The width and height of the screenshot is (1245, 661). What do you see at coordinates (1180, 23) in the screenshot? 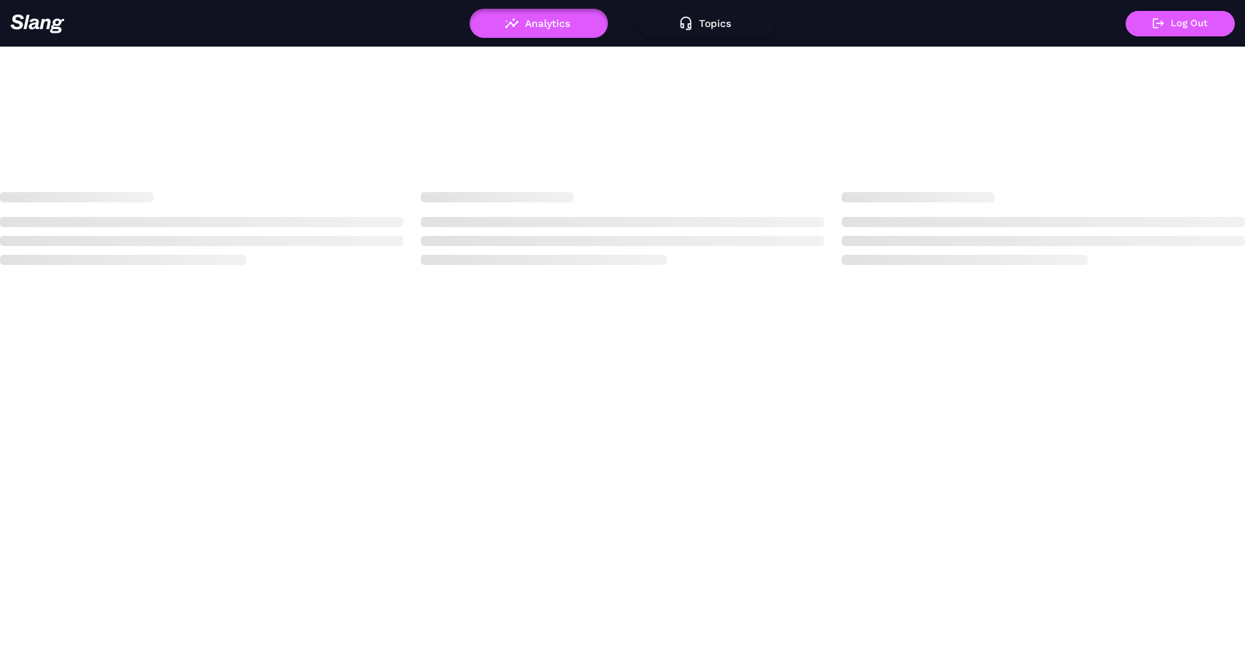
I see `button: Log Out` at bounding box center [1180, 23].